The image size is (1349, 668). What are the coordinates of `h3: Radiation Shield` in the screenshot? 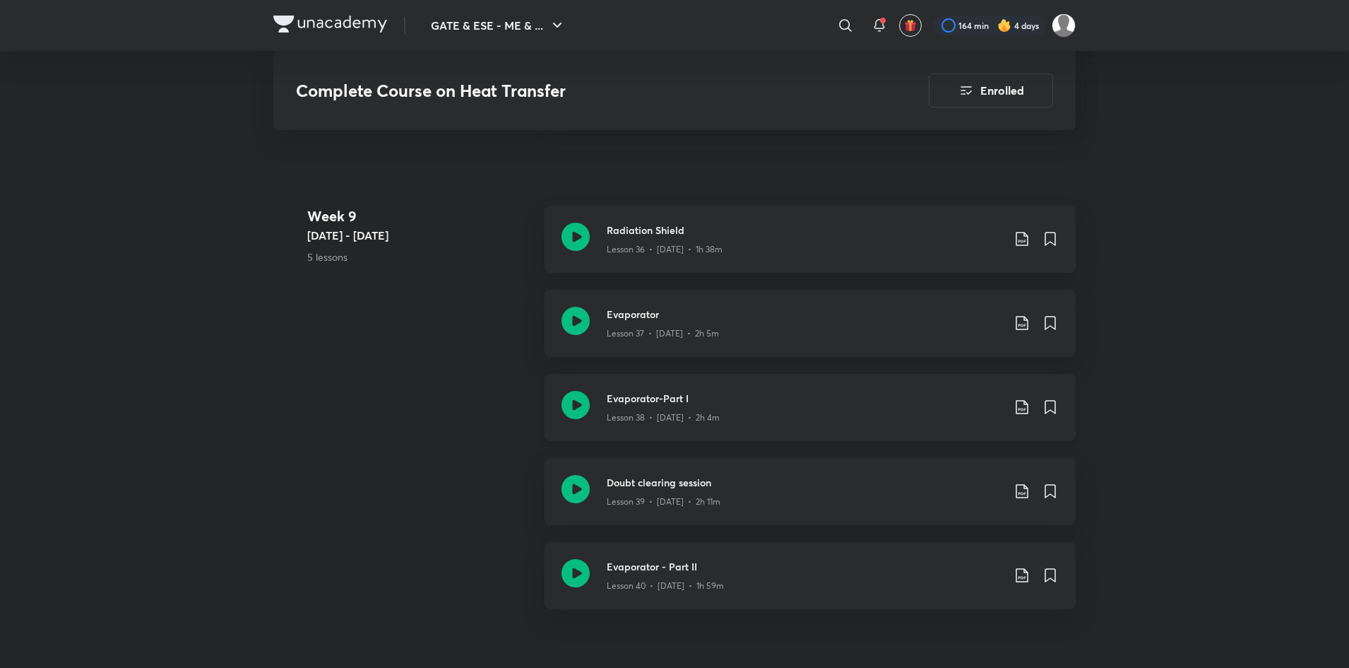 It's located at (805, 230).